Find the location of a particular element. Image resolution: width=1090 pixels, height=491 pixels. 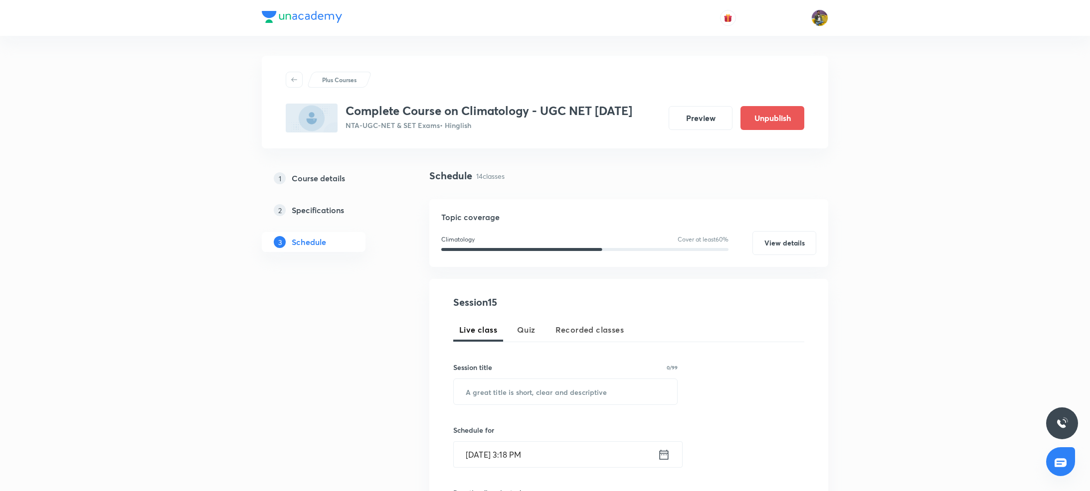

h6: Schedule for is located at coordinates (565, 430).